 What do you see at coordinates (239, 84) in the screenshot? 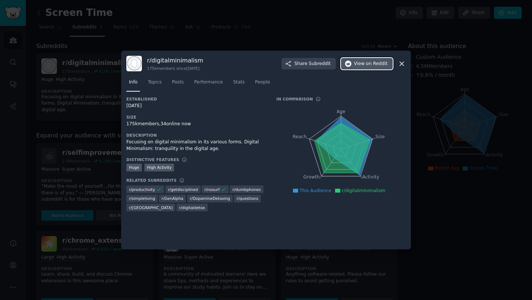
I see `a: Stats` at bounding box center [239, 84].